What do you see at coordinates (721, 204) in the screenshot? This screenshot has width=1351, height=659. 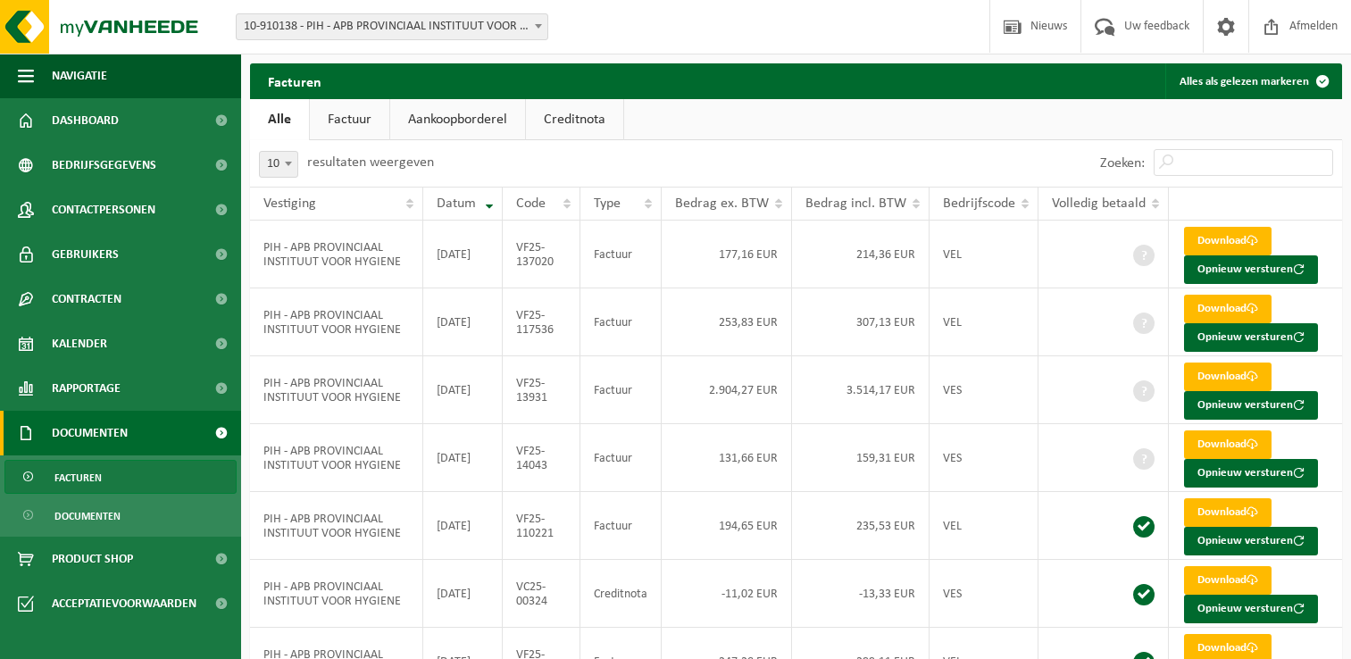 I see `span: Bedrag ex. BTW` at bounding box center [721, 204].